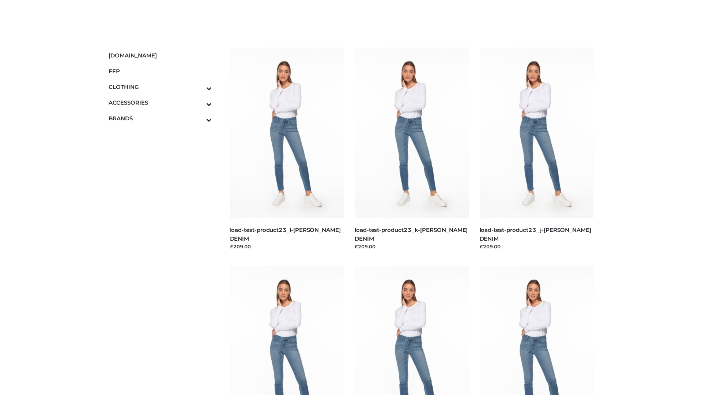  Describe the element at coordinates (160, 87) in the screenshot. I see `span: CLOTHING` at that location.